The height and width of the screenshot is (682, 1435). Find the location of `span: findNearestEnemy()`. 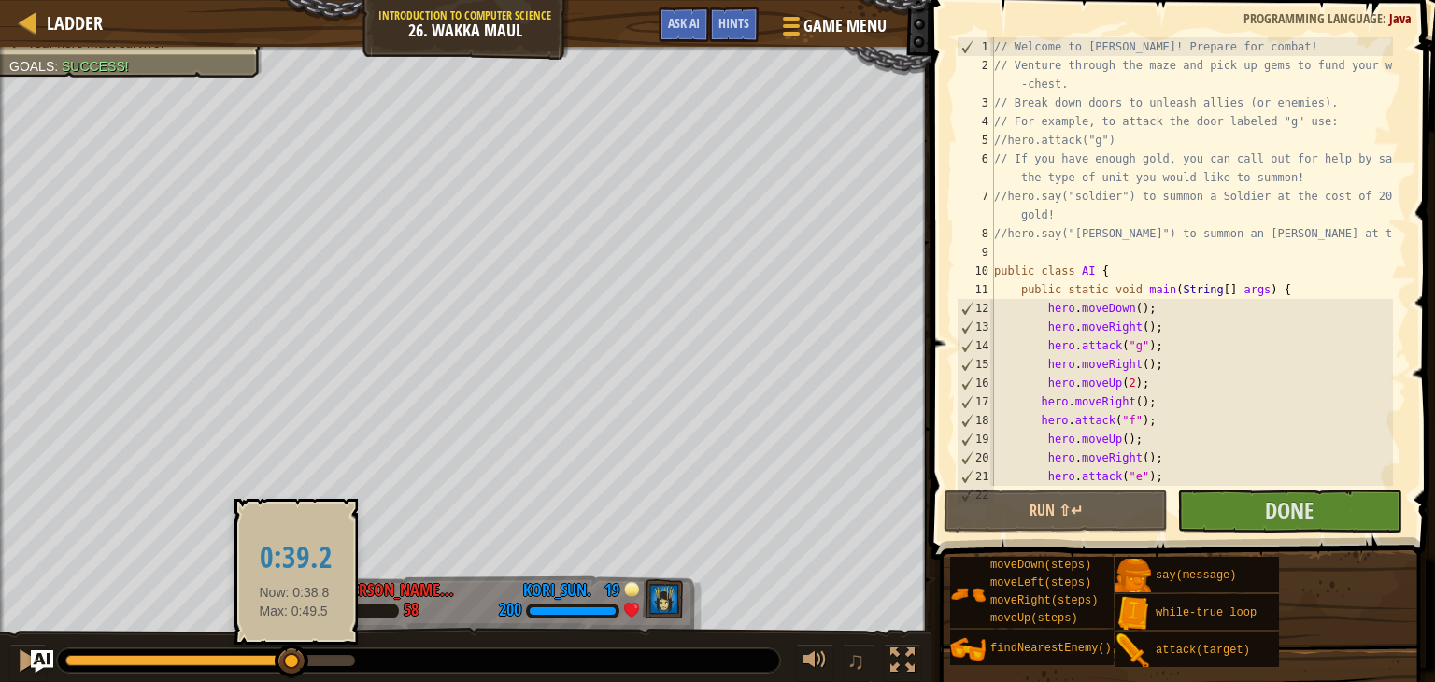

span: findNearestEnemy() is located at coordinates (1051, 648).